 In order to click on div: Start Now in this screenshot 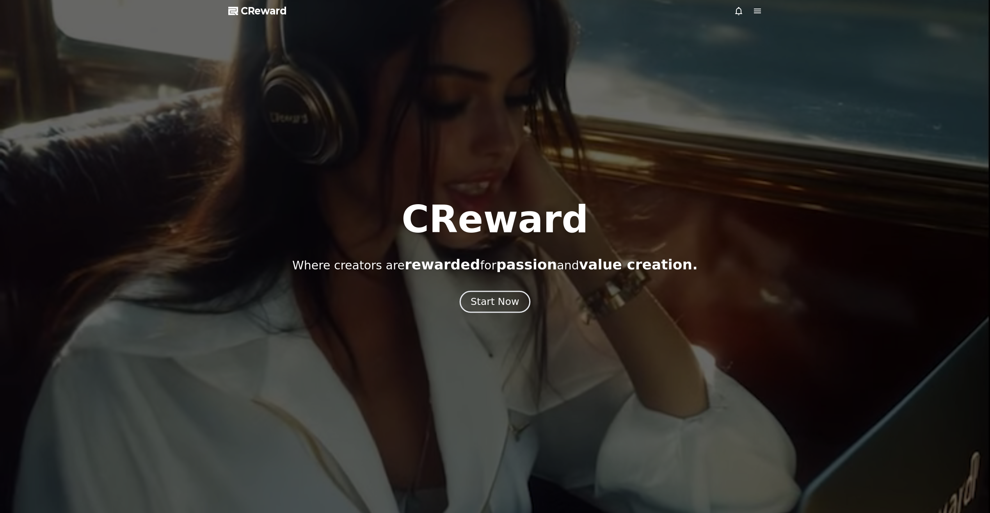, I will do `click(495, 302)`.